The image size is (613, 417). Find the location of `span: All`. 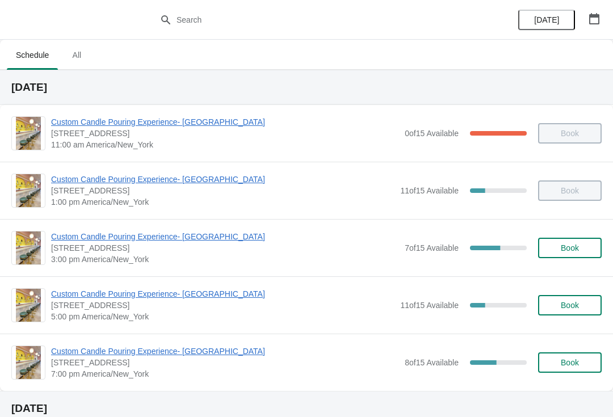

span: All is located at coordinates (77, 55).